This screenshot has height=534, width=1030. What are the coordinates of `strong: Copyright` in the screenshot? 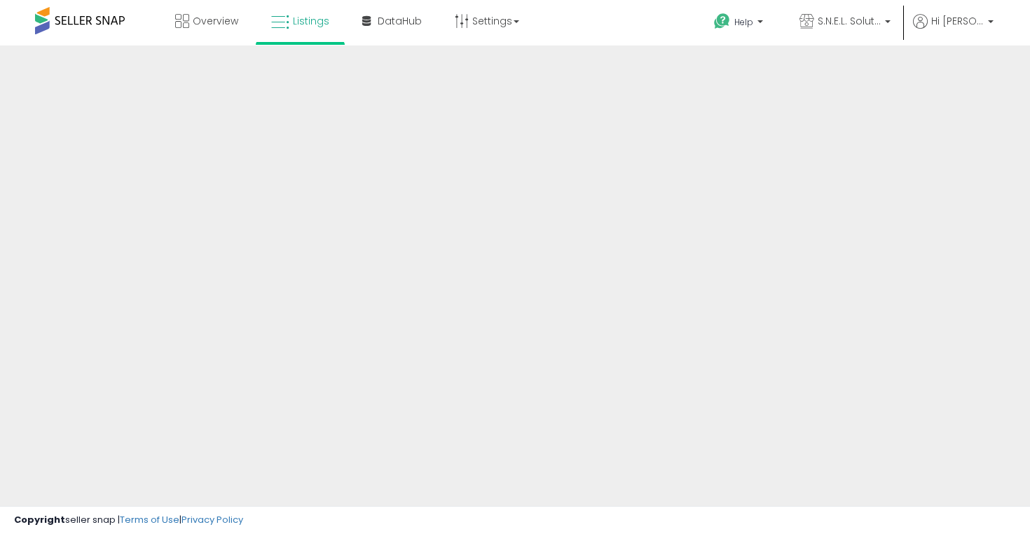 It's located at (39, 520).